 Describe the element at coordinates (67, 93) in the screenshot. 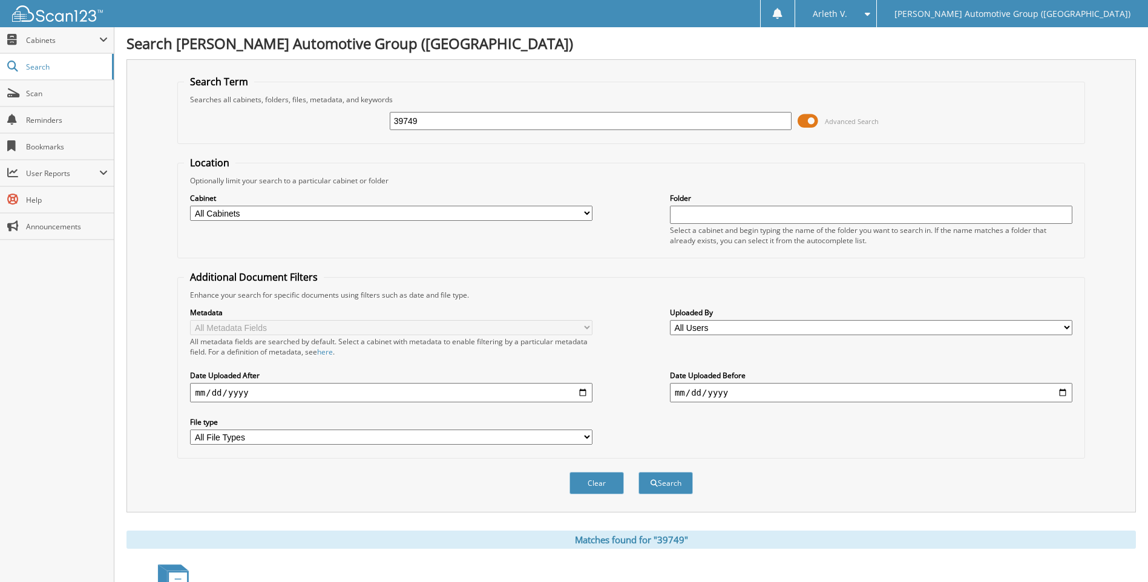

I see `span: Scan` at that location.